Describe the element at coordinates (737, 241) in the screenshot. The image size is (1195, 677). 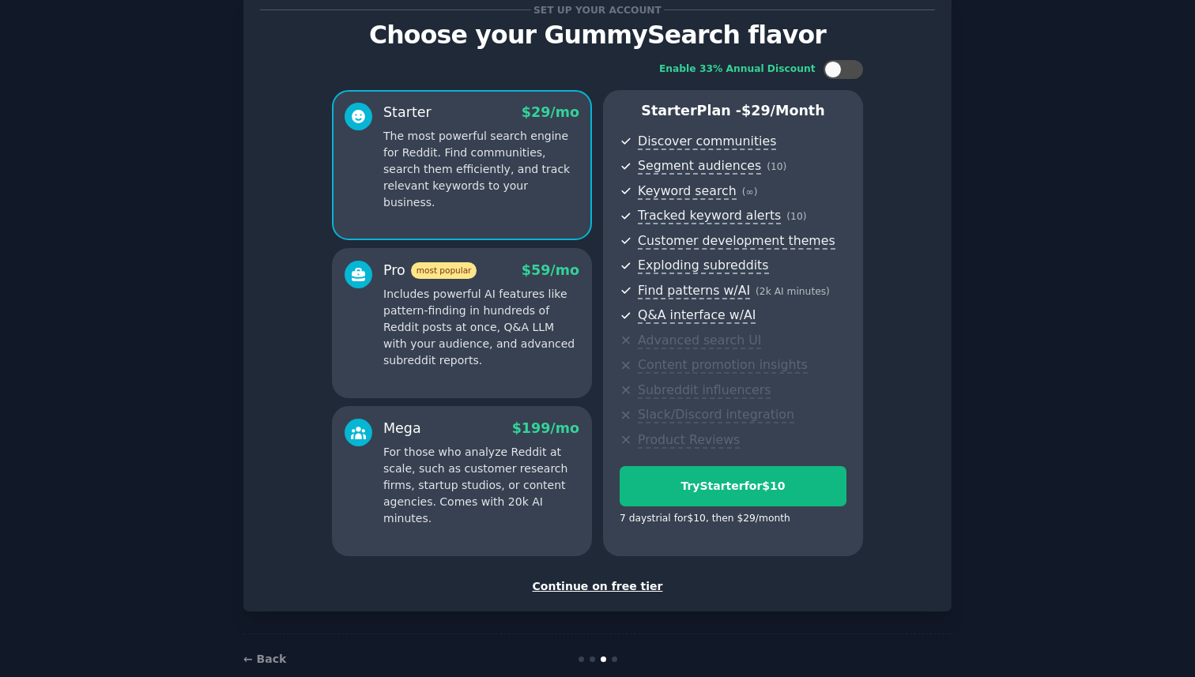
I see `span: Customer development themes` at that location.